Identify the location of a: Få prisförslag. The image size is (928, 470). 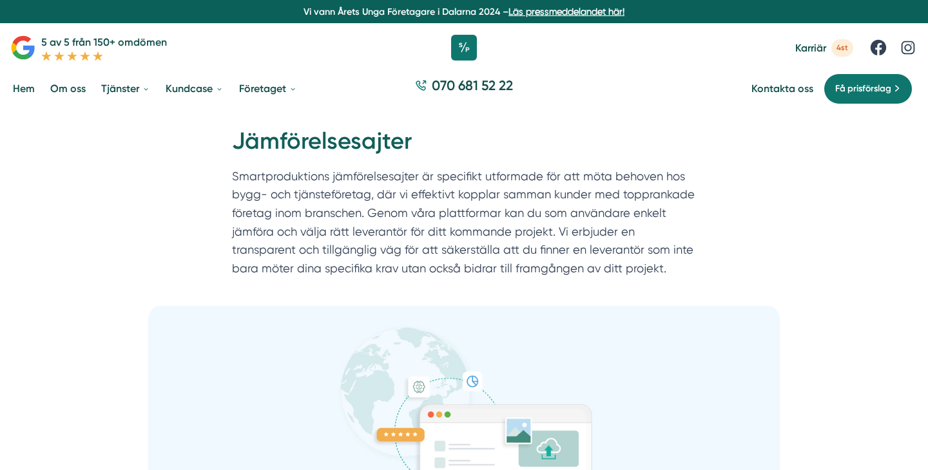
(868, 89).